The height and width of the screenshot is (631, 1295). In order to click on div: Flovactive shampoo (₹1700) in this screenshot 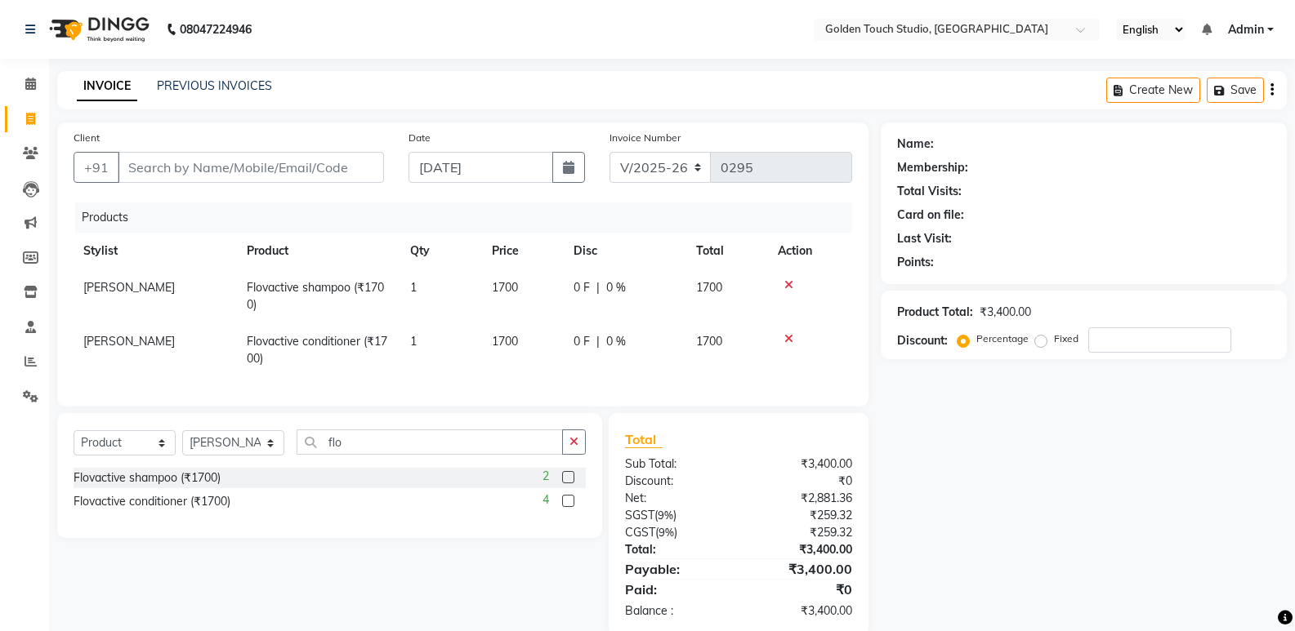, I will do `click(147, 478)`.